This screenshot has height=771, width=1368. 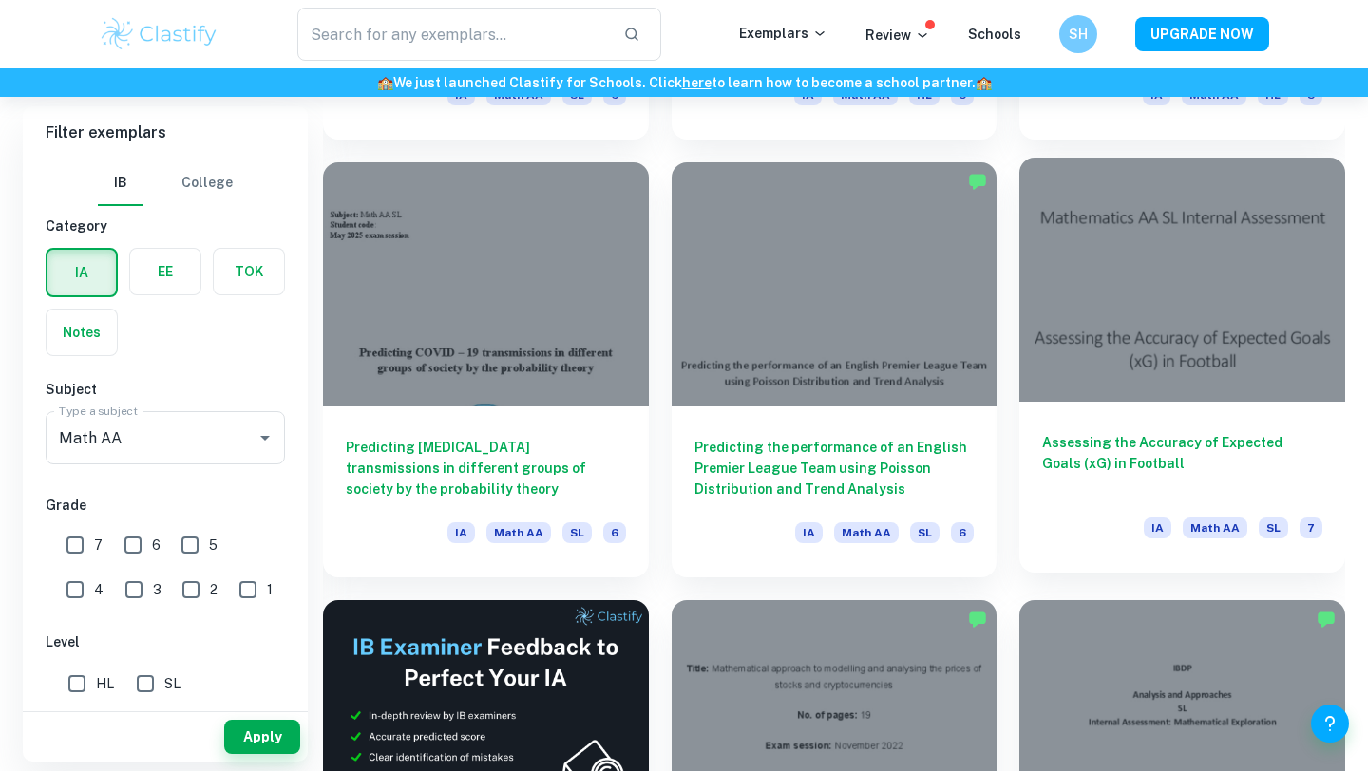 What do you see at coordinates (270, 590) in the screenshot?
I see `span: 1` at bounding box center [270, 590].